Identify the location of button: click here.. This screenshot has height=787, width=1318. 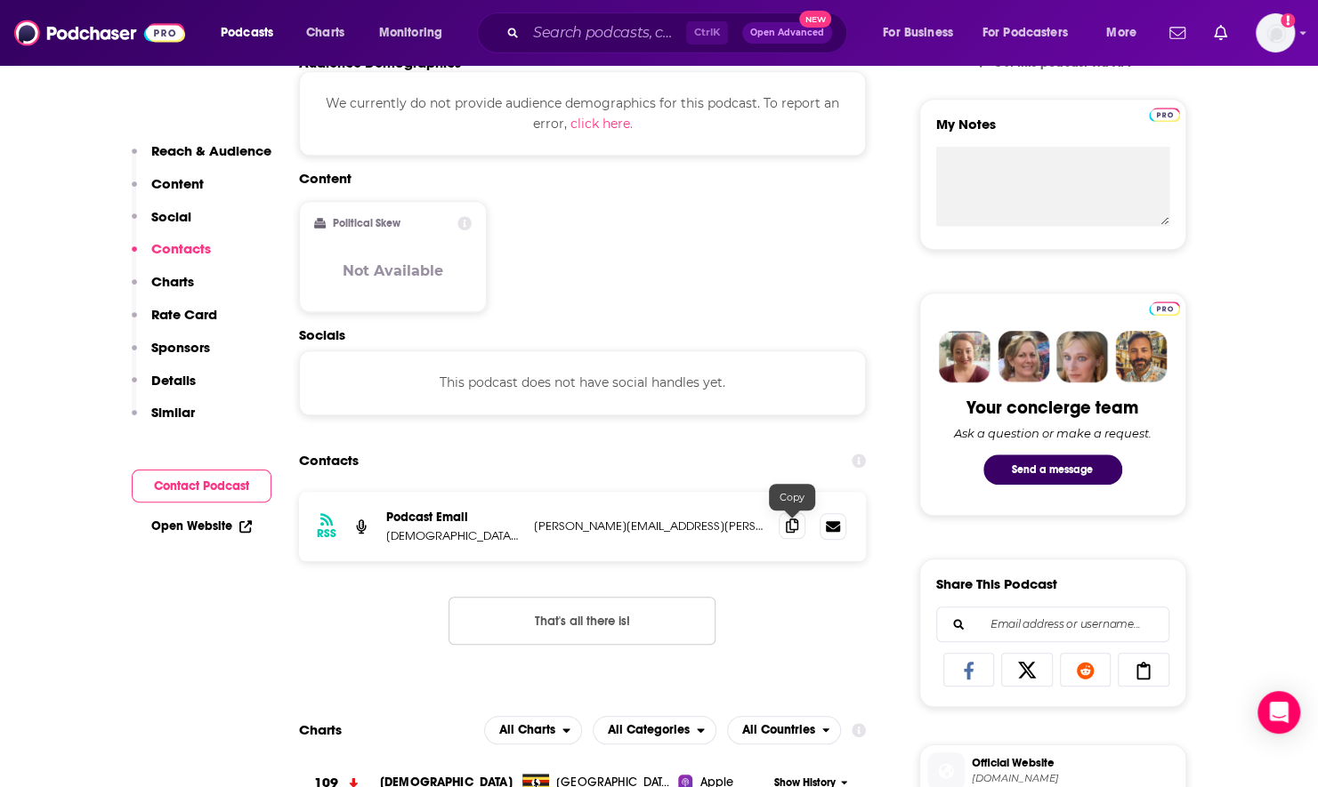
(601, 124).